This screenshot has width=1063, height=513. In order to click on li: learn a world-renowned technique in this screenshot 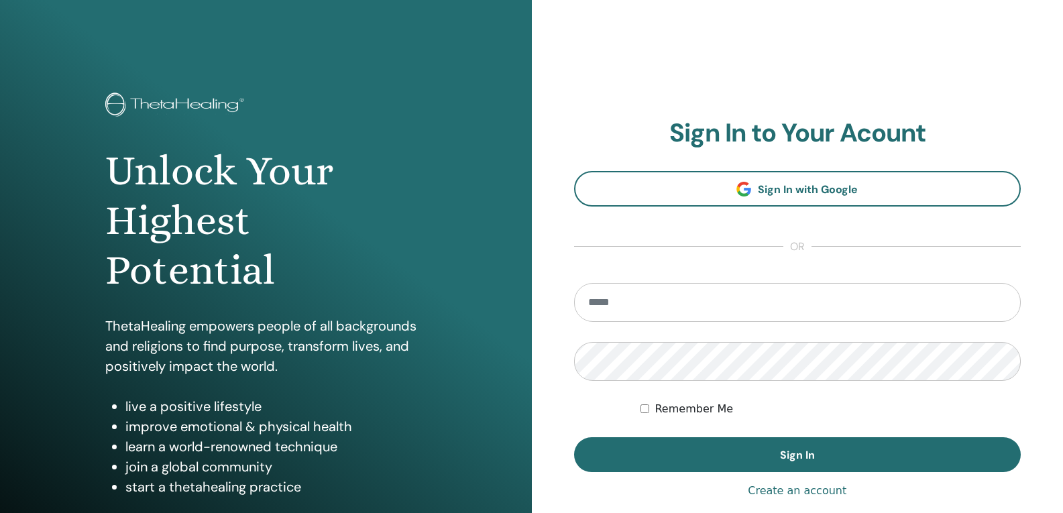, I will do `click(276, 447)`.